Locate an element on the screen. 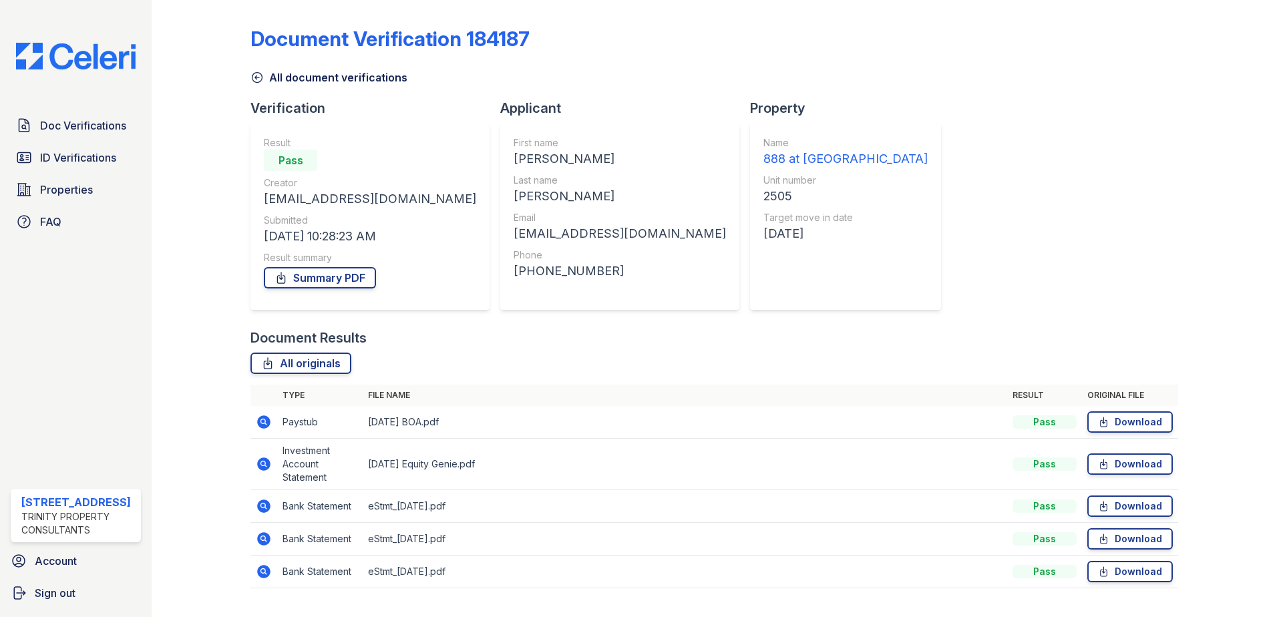 This screenshot has height=617, width=1277. div: Last name is located at coordinates (620, 180).